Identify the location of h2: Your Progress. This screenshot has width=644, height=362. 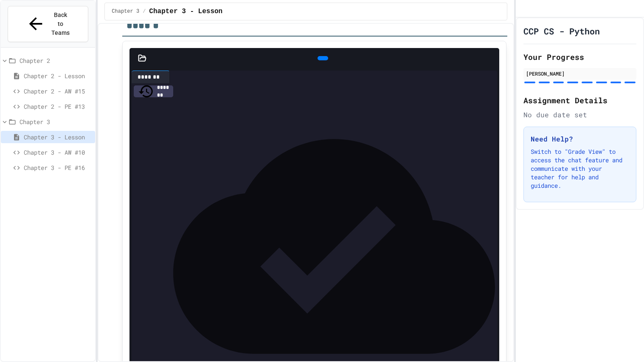
(580, 57).